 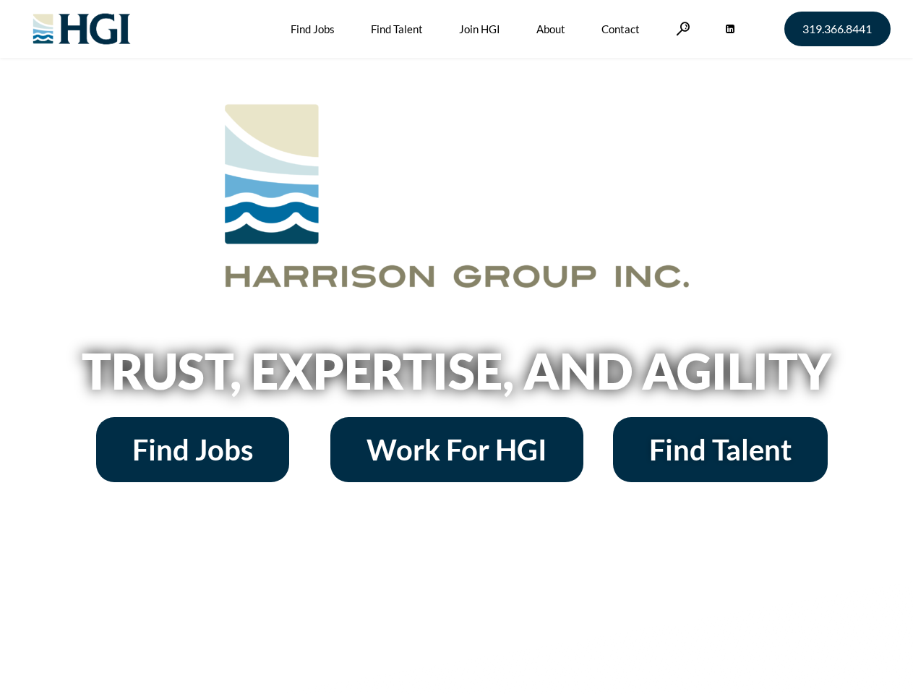 What do you see at coordinates (837, 29) in the screenshot?
I see `a: 319.366.8441` at bounding box center [837, 29].